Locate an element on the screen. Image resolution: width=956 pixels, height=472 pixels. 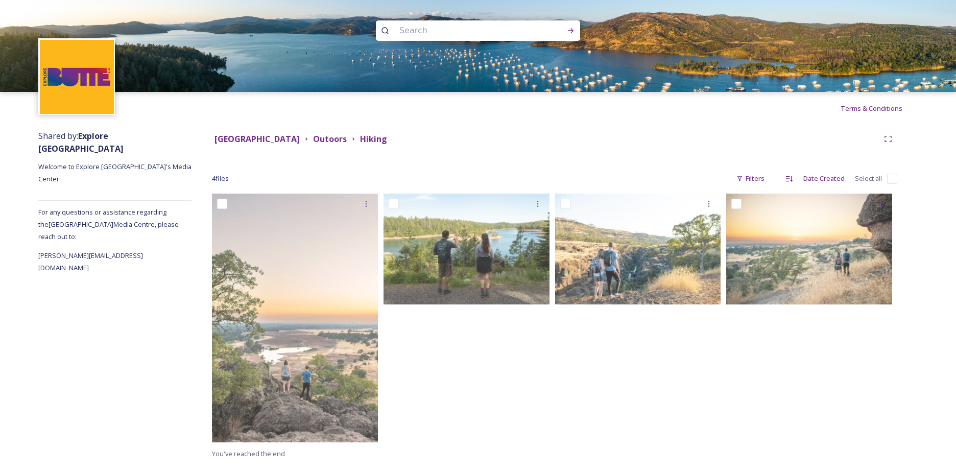
input: Search is located at coordinates (464, 31).